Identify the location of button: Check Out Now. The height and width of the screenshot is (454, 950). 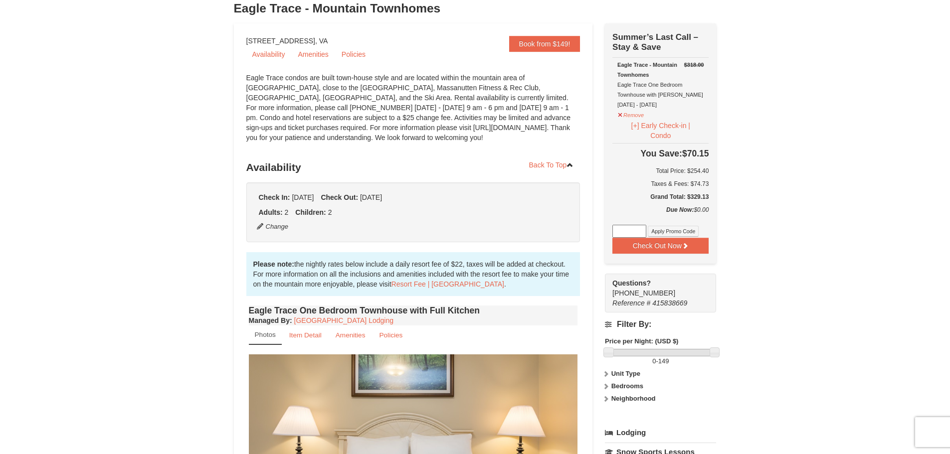
(660, 246).